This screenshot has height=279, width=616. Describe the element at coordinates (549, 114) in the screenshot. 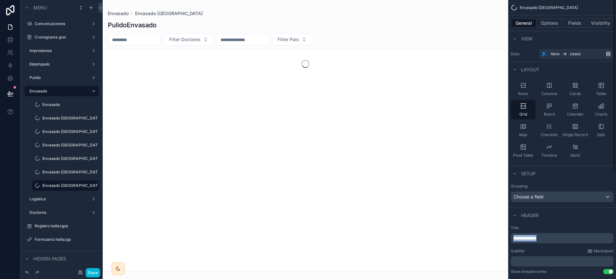

I see `span: Board` at that location.